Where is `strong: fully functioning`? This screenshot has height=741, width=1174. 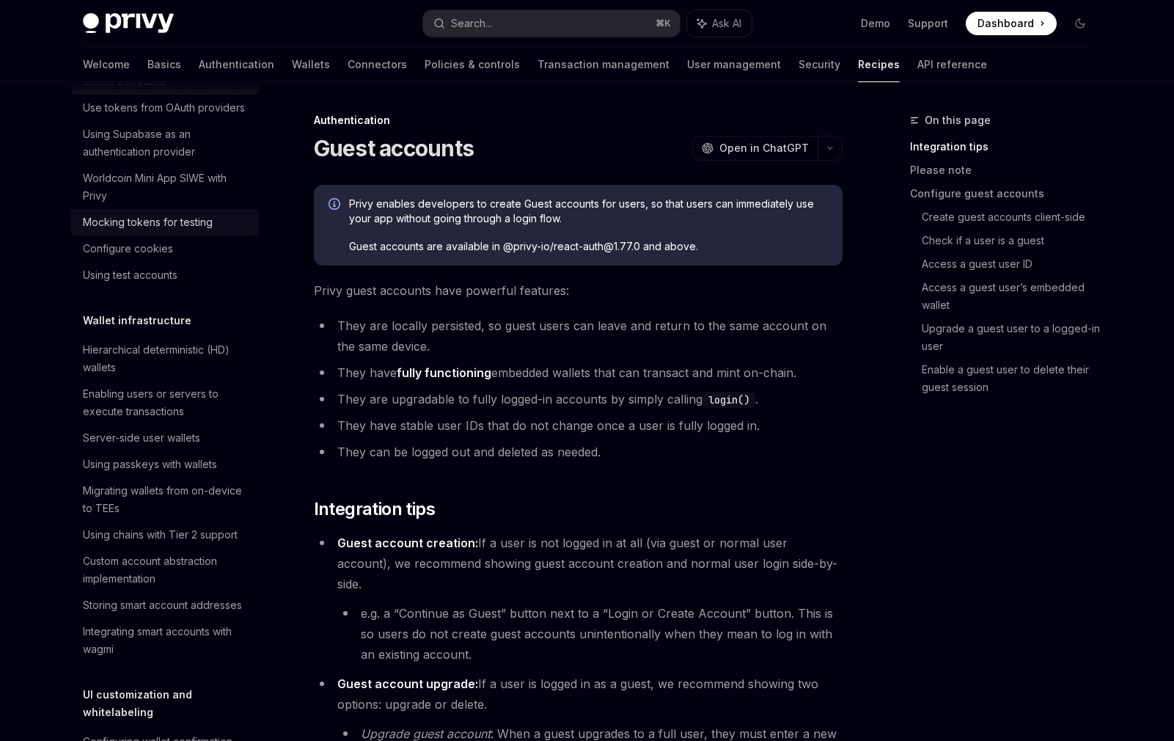
strong: fully functioning is located at coordinates (444, 372).